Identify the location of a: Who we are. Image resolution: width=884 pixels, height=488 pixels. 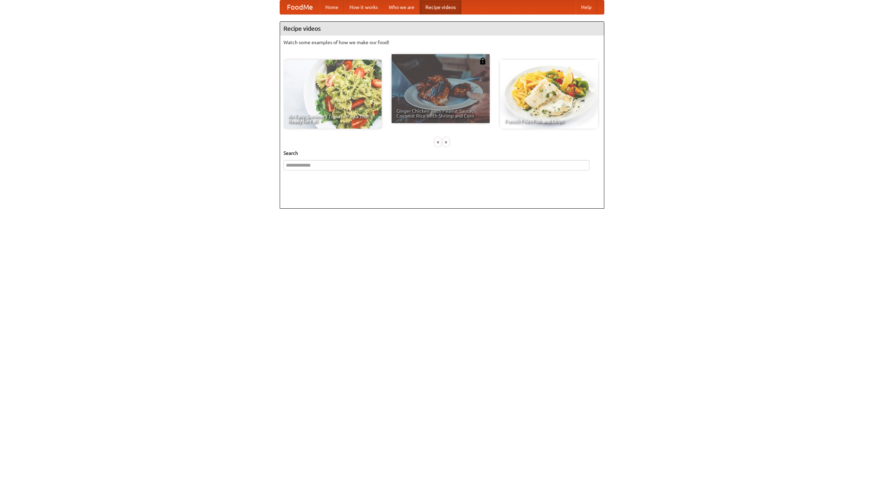
(401, 7).